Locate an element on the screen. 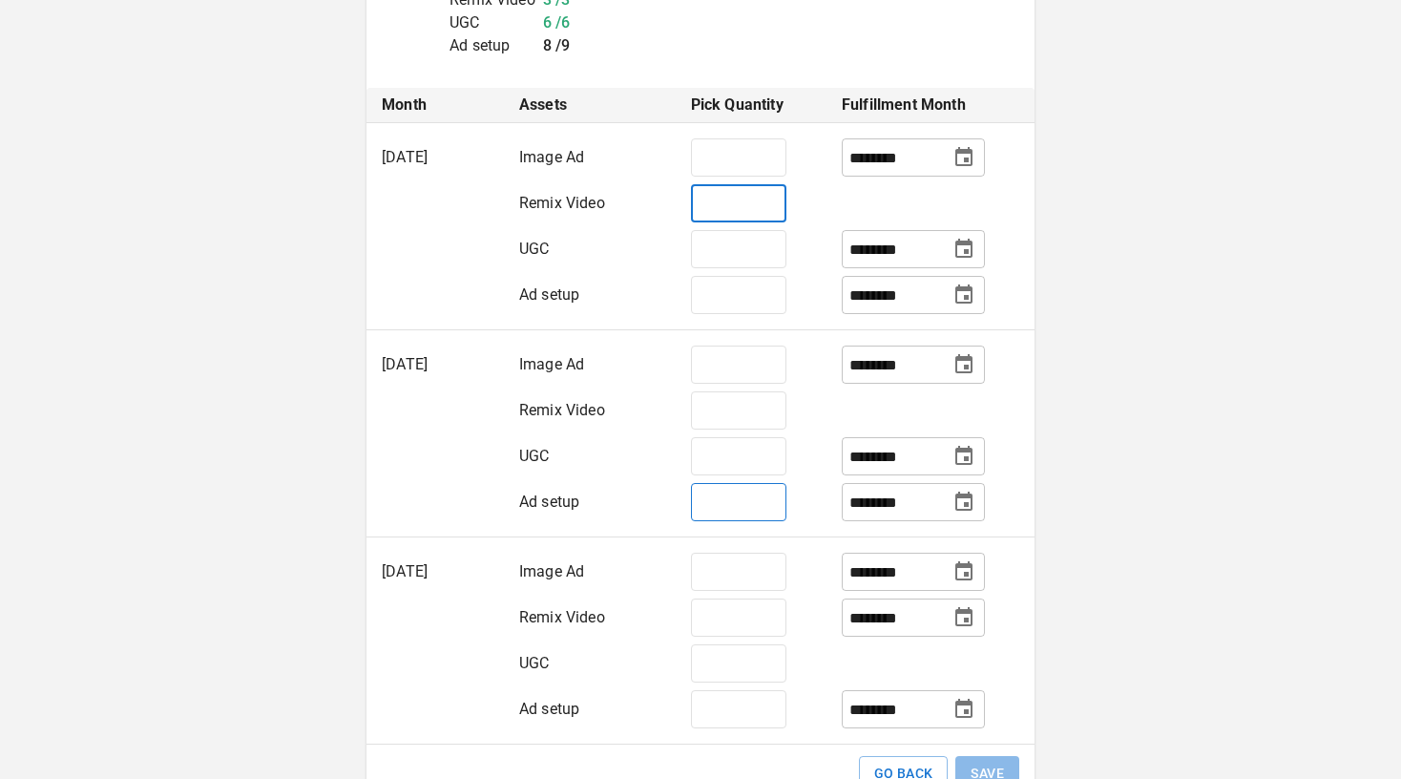 This screenshot has height=779, width=1401. th: Pick Quantity is located at coordinates (751, 105).